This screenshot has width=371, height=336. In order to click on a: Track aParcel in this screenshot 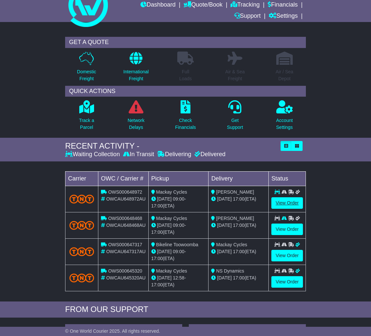, I will do `click(87, 117)`.